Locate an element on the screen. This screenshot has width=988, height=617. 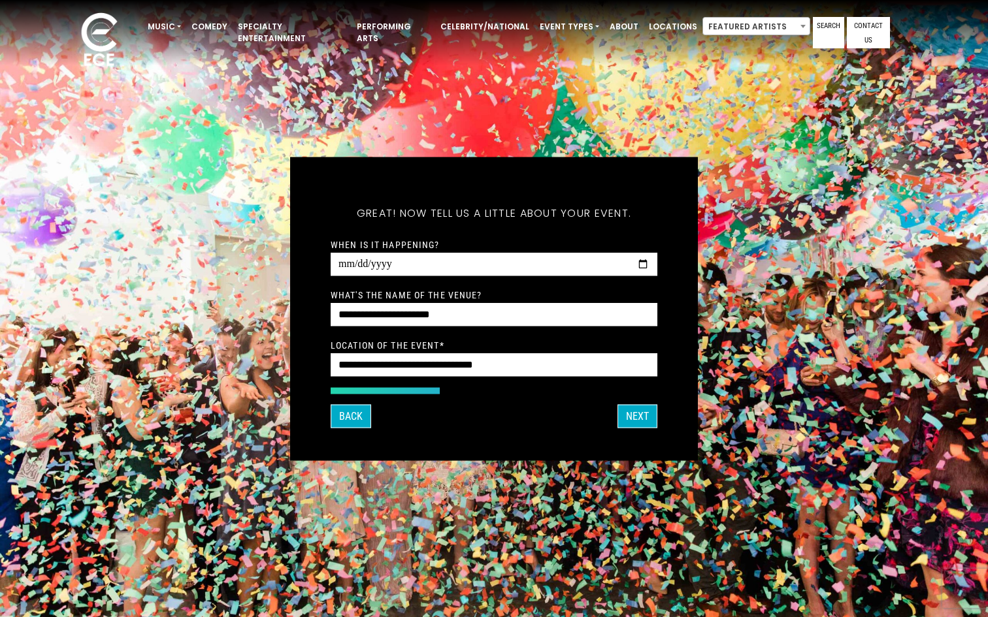
a: Specialty Entertainment is located at coordinates (292, 33).